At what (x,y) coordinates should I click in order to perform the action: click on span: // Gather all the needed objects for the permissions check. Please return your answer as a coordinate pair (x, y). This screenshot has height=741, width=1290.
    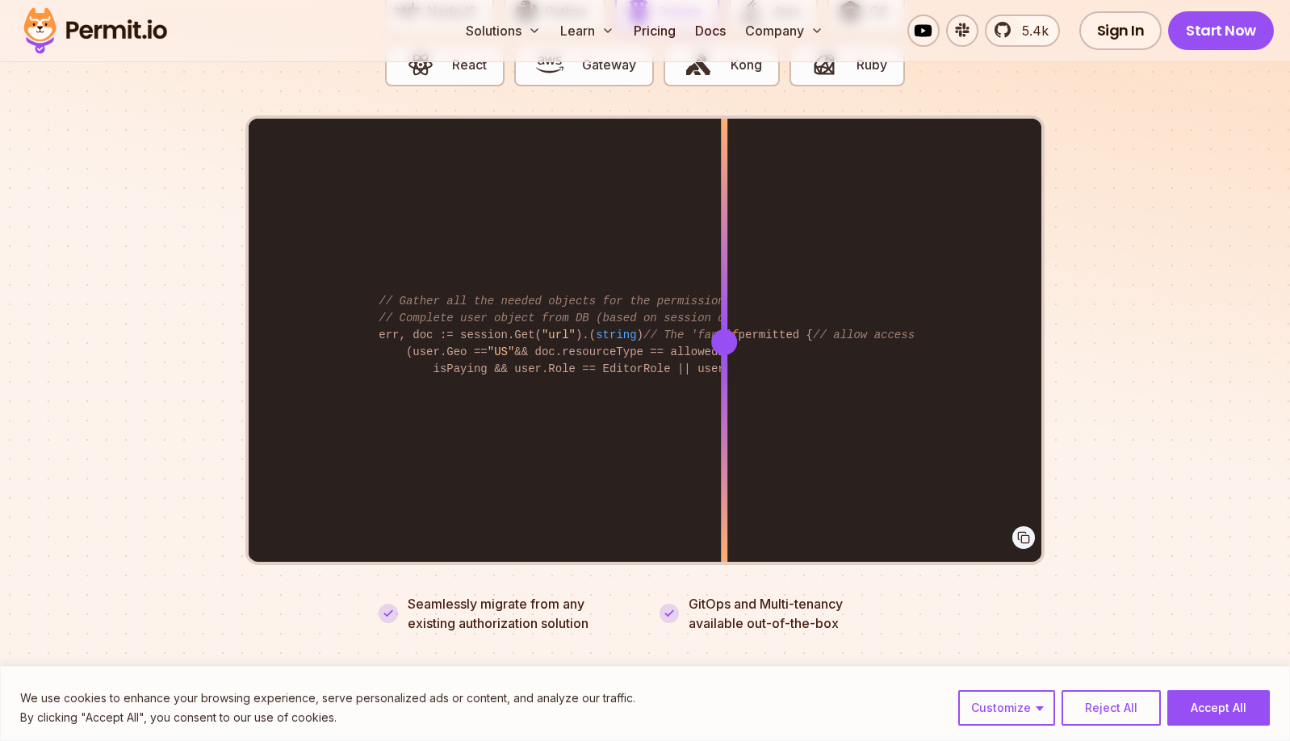
    Looking at the image, I should click on (575, 301).